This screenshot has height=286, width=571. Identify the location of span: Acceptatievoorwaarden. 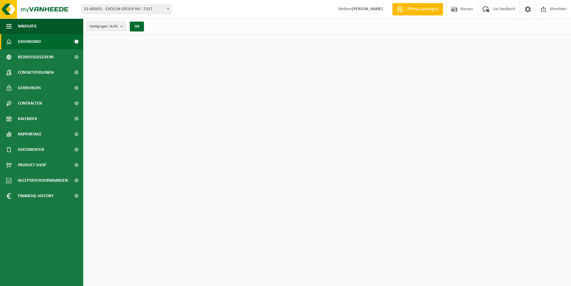
(43, 180).